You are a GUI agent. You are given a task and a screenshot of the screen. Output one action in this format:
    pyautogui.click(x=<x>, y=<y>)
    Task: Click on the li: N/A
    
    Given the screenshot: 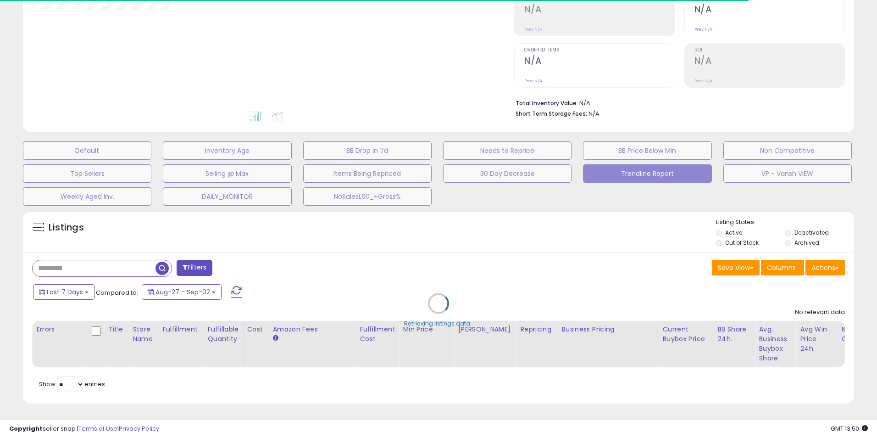 What is the action you would take?
    pyautogui.click(x=676, y=102)
    